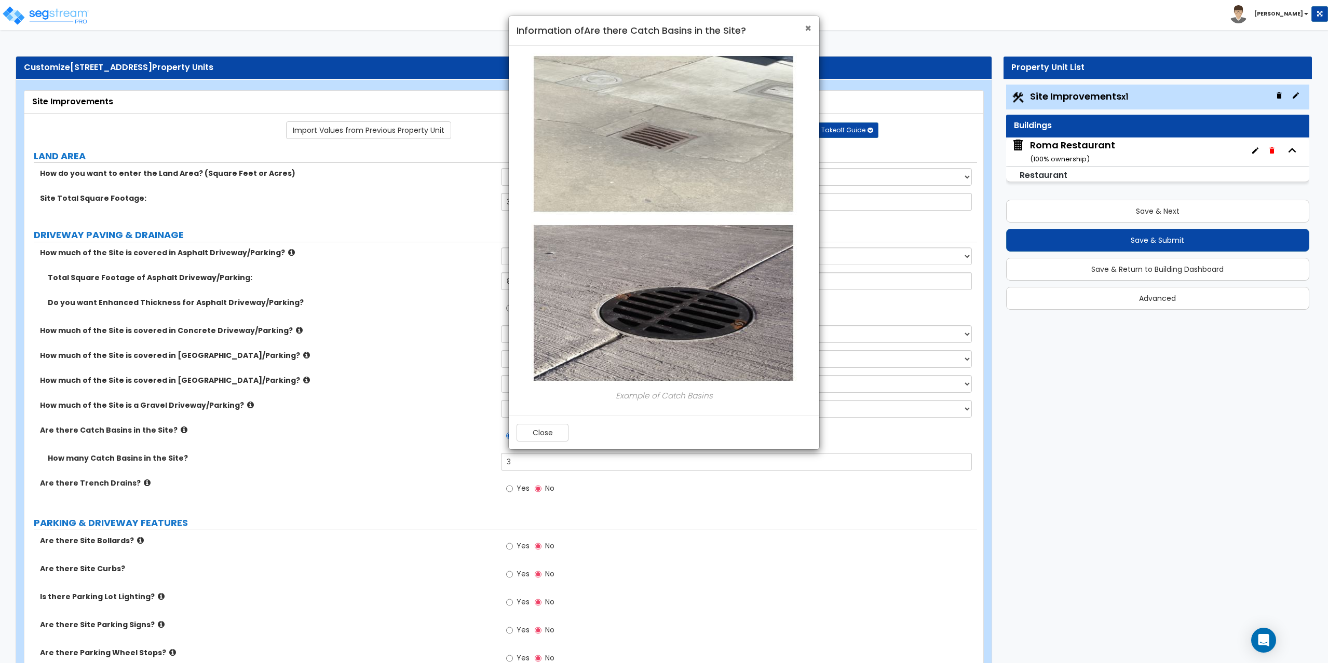  What do you see at coordinates (1263, 641) in the screenshot?
I see `div: Open Intercom Messenger` at bounding box center [1263, 641].